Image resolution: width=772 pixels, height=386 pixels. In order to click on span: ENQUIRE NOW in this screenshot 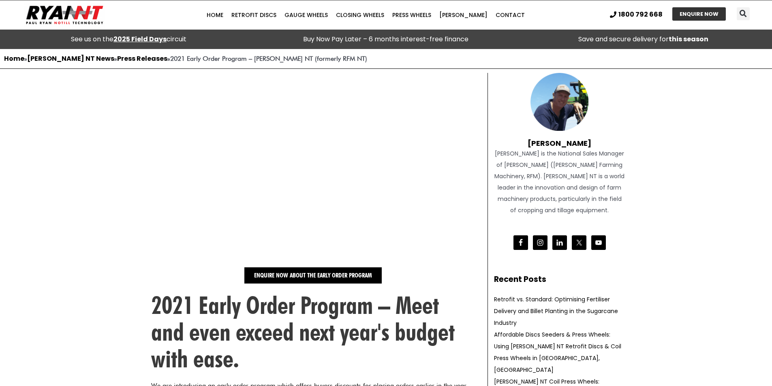, I will do `click(699, 14)`.